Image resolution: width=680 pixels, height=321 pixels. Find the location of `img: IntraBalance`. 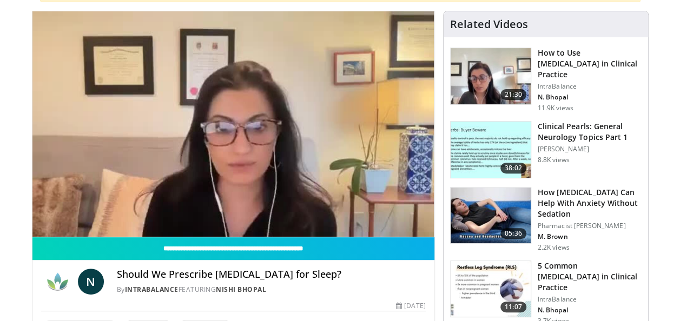

img: IntraBalance is located at coordinates (57, 282).